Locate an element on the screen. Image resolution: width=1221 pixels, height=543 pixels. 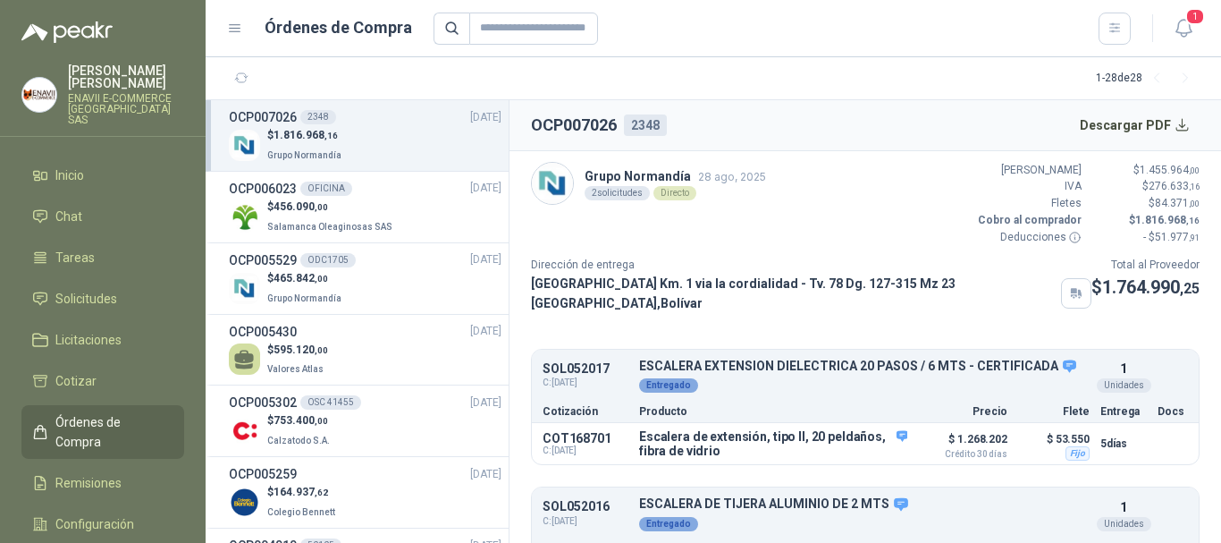
span: 276.633 is located at coordinates (1174, 186).